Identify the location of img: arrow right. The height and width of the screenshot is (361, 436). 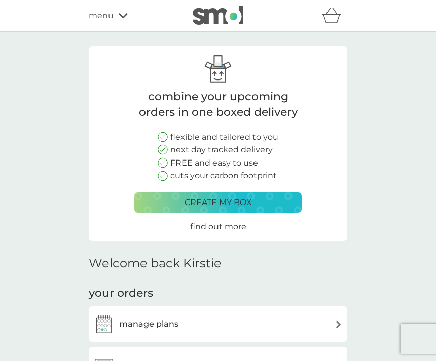
(338, 324).